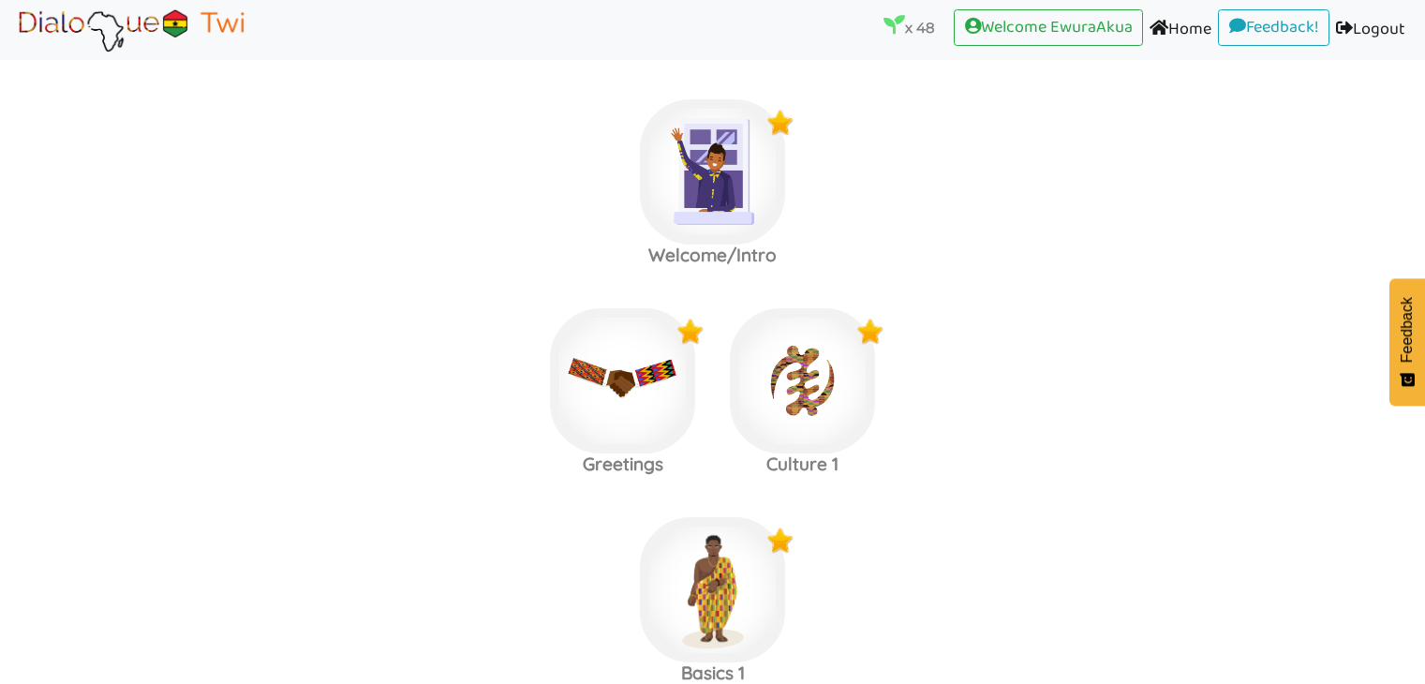  What do you see at coordinates (1371, 30) in the screenshot?
I see `a: Logout` at bounding box center [1371, 30].